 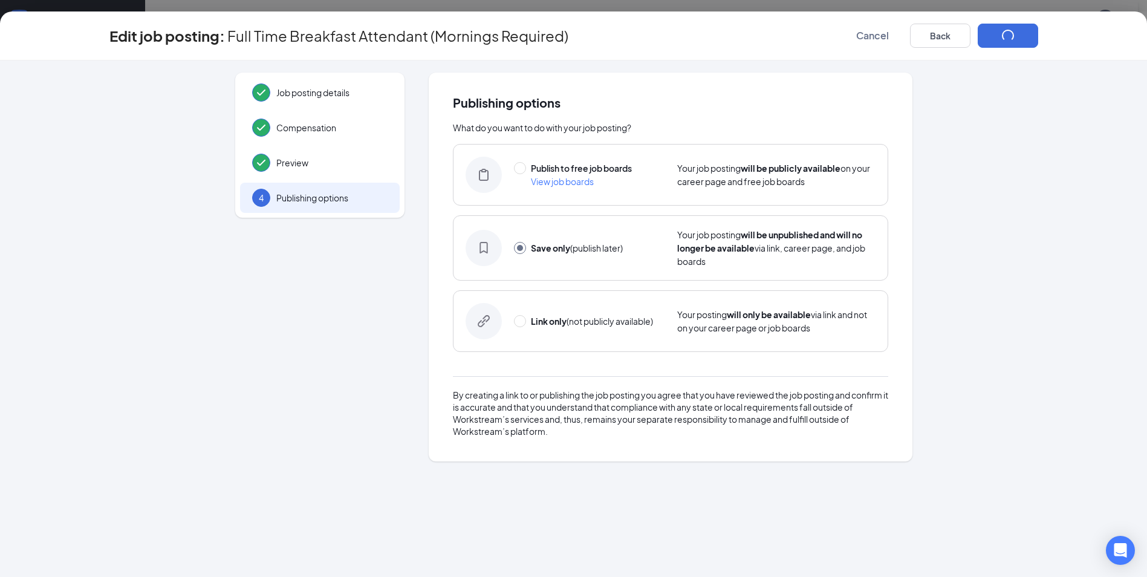 What do you see at coordinates (167, 36) in the screenshot?
I see `h3: Edit job posting:` at bounding box center [167, 36].